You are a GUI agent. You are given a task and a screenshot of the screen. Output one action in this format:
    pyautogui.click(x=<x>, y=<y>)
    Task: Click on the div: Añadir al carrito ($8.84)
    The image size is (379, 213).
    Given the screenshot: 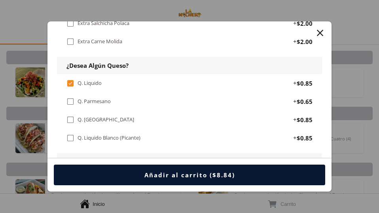 What is the action you would take?
    pyautogui.click(x=190, y=175)
    